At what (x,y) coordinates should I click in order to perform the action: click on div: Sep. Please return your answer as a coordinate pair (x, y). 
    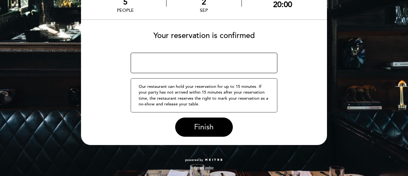
    Looking at the image, I should click on (204, 10).